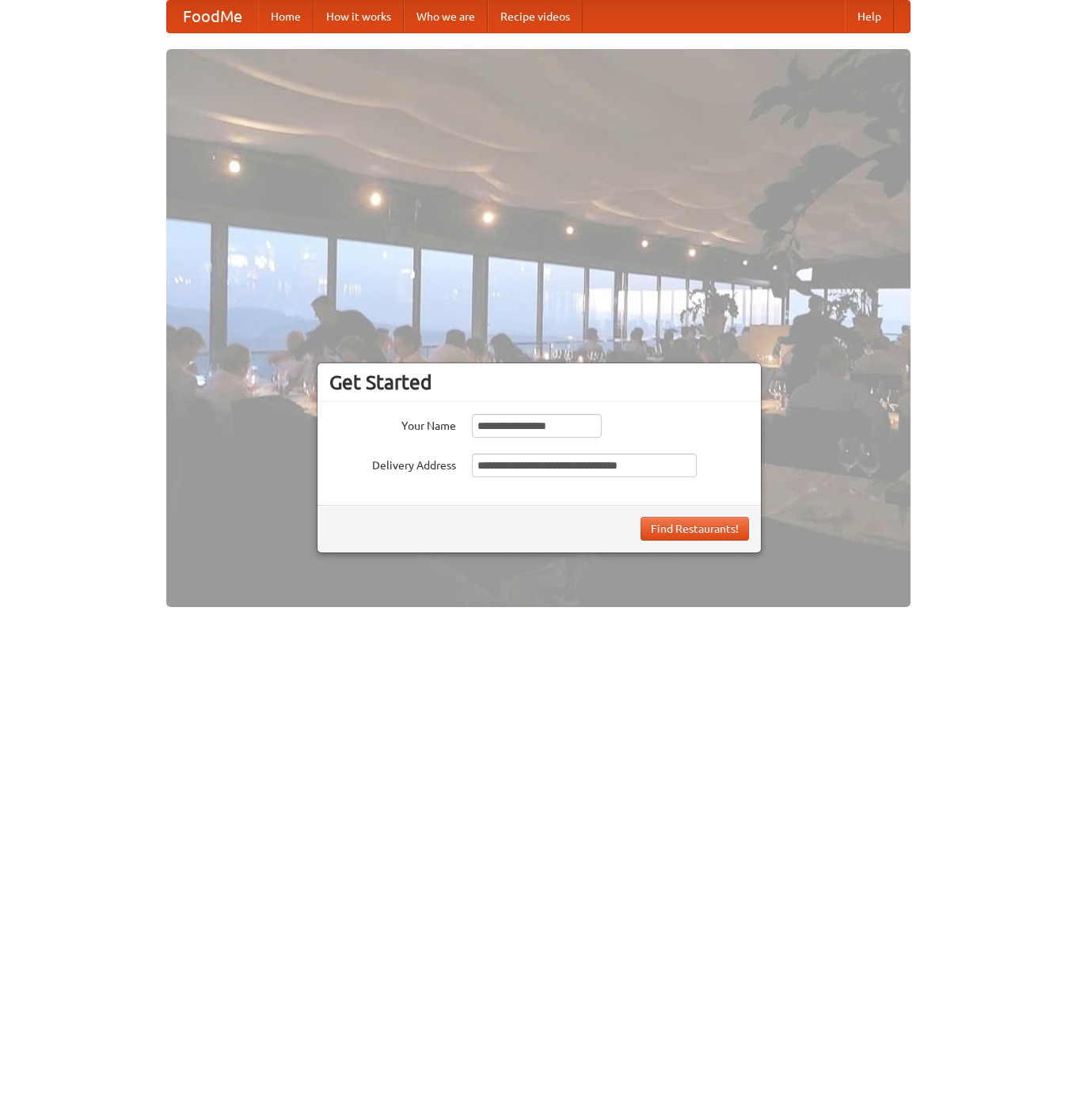  I want to click on a: How it works, so click(358, 16).